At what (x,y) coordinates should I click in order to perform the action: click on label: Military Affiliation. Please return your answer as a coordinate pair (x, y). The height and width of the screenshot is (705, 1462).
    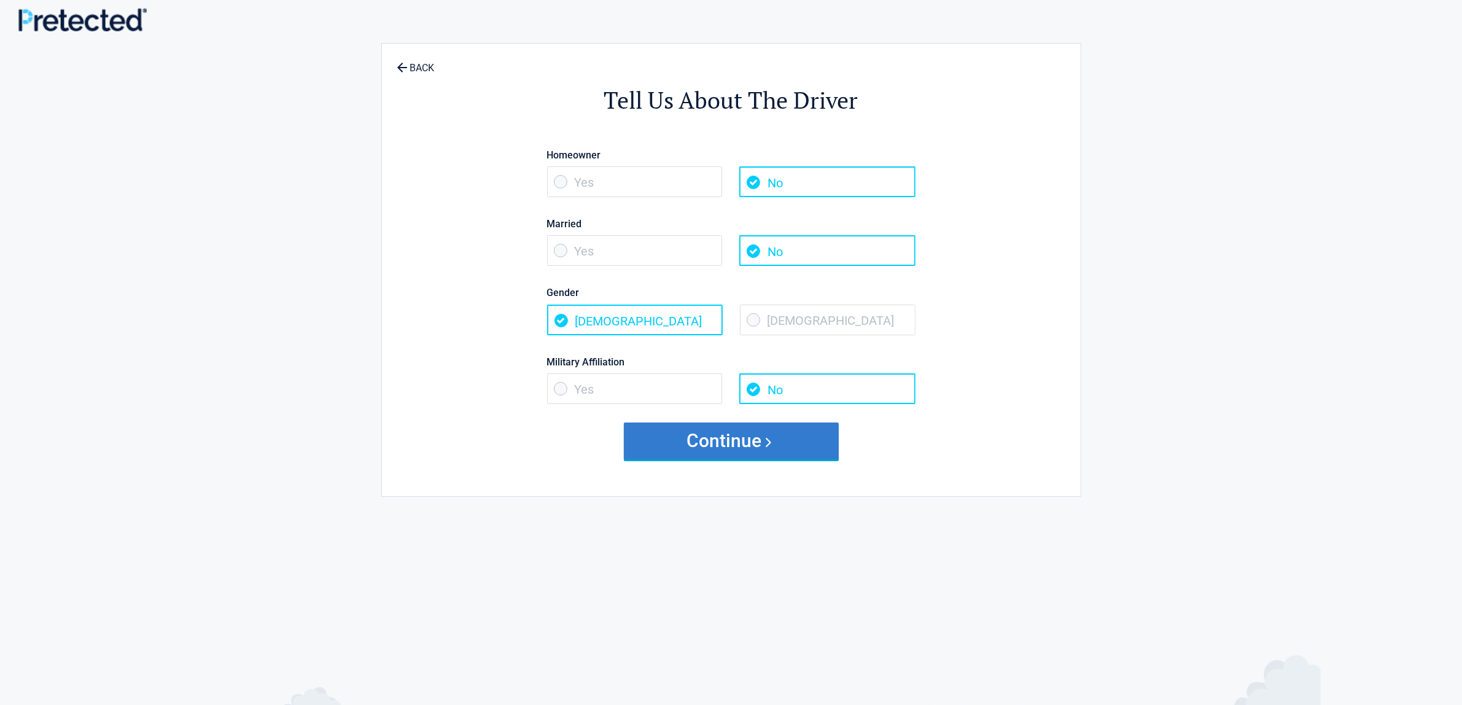
    Looking at the image, I should click on (731, 362).